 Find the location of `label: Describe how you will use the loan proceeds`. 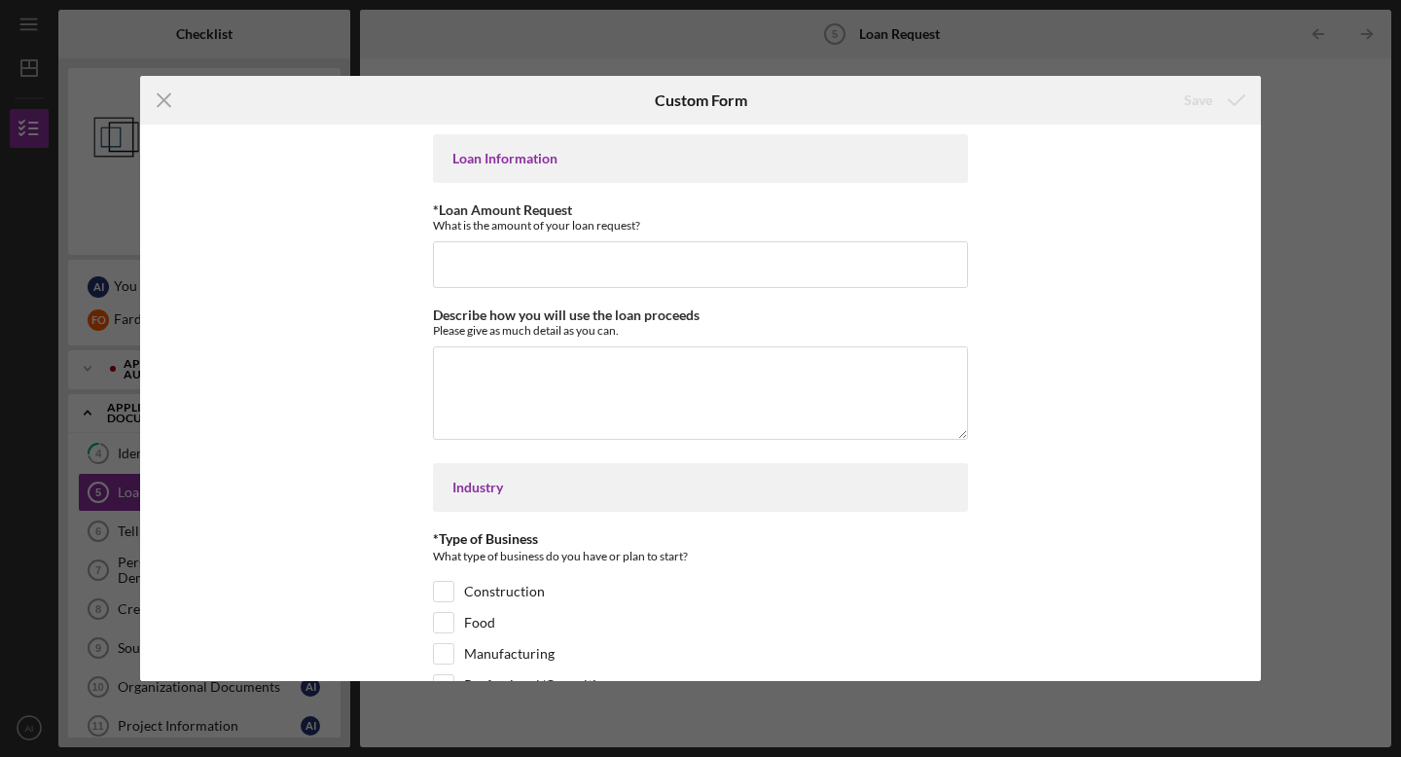

label: Describe how you will use the loan proceeds is located at coordinates (566, 314).